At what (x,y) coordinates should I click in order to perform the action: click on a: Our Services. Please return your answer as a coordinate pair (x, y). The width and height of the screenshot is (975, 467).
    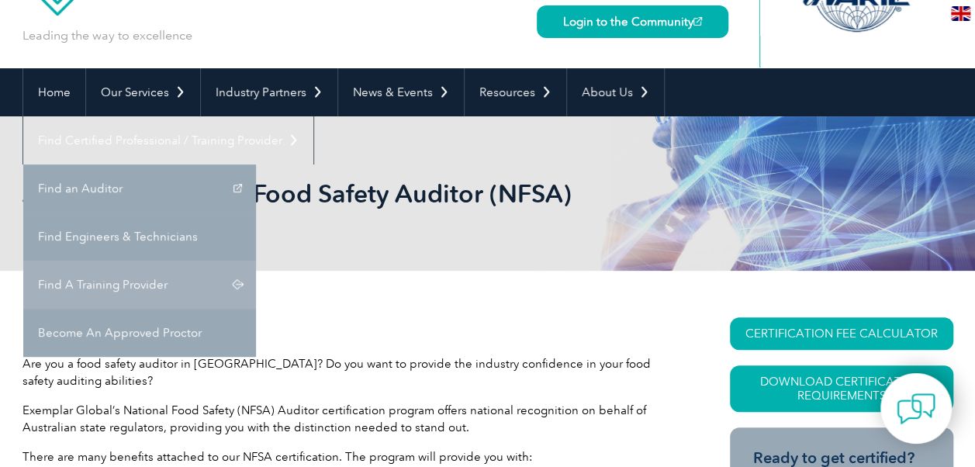
    Looking at the image, I should click on (143, 92).